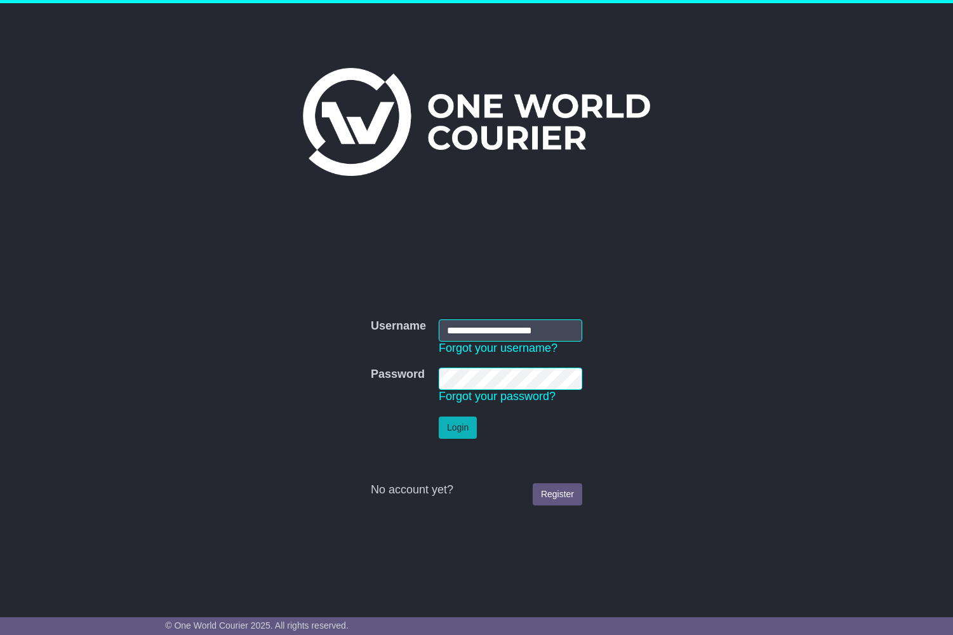 This screenshot has width=953, height=635. Describe the element at coordinates (497, 396) in the screenshot. I see `a: Forgot your password?` at that location.